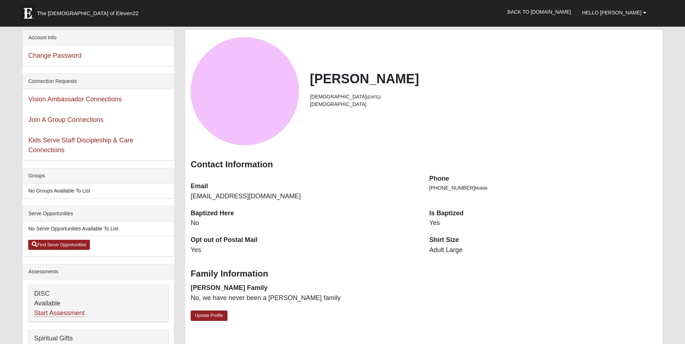 Image resolution: width=685 pixels, height=344 pixels. I want to click on dd: No, so click(304, 223).